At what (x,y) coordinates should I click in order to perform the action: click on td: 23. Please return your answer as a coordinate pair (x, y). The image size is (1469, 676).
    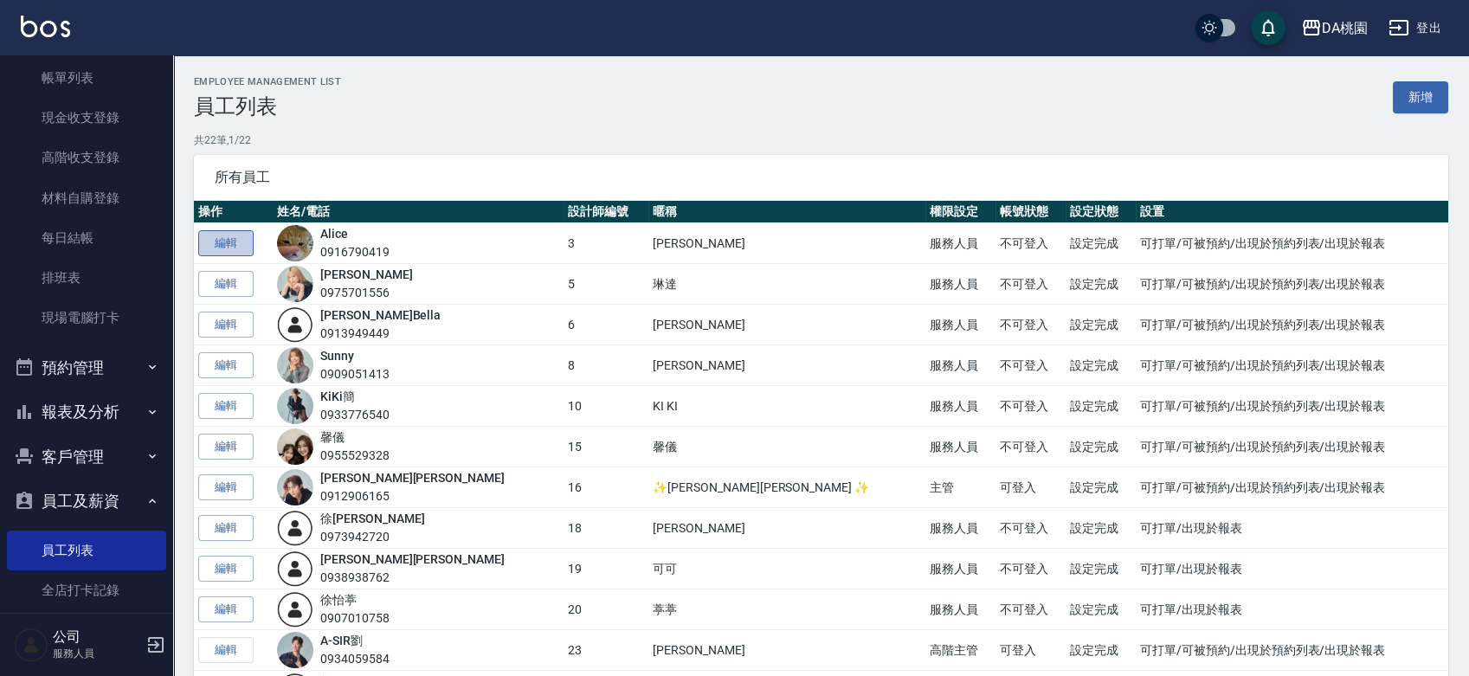
    Looking at the image, I should click on (606, 650).